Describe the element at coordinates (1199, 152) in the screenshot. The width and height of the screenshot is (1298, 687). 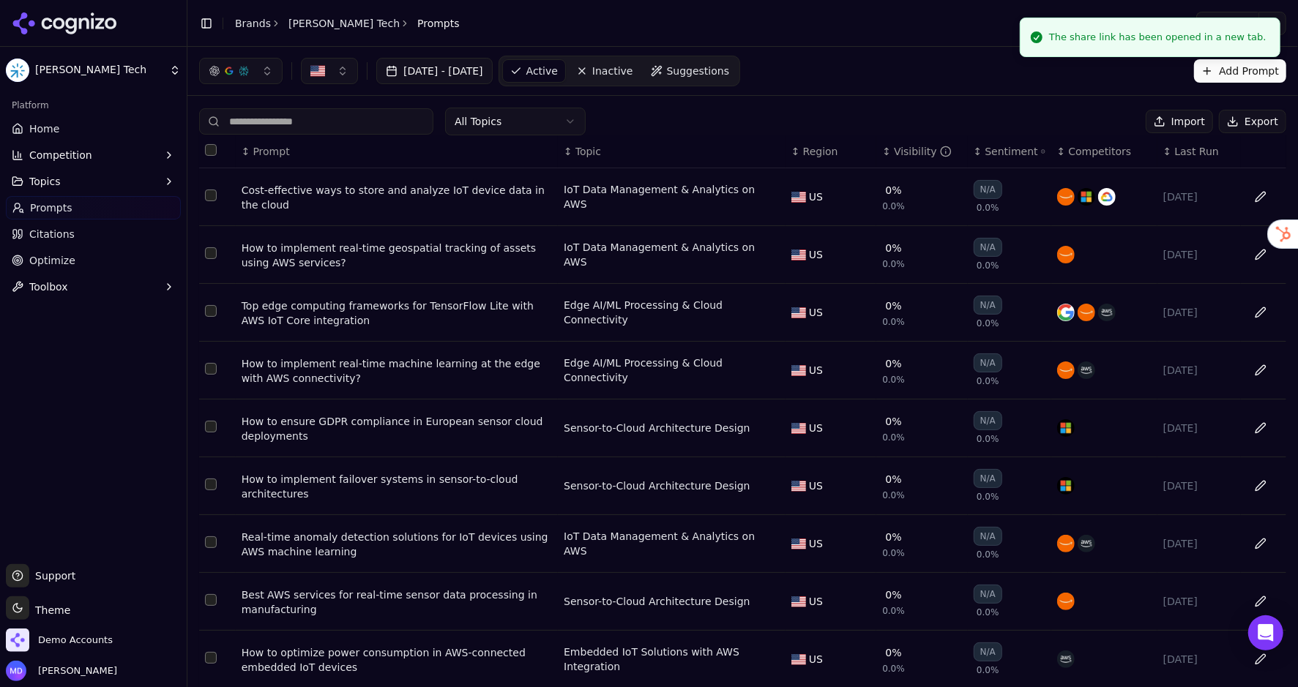
I see `th: Last Run` at that location.